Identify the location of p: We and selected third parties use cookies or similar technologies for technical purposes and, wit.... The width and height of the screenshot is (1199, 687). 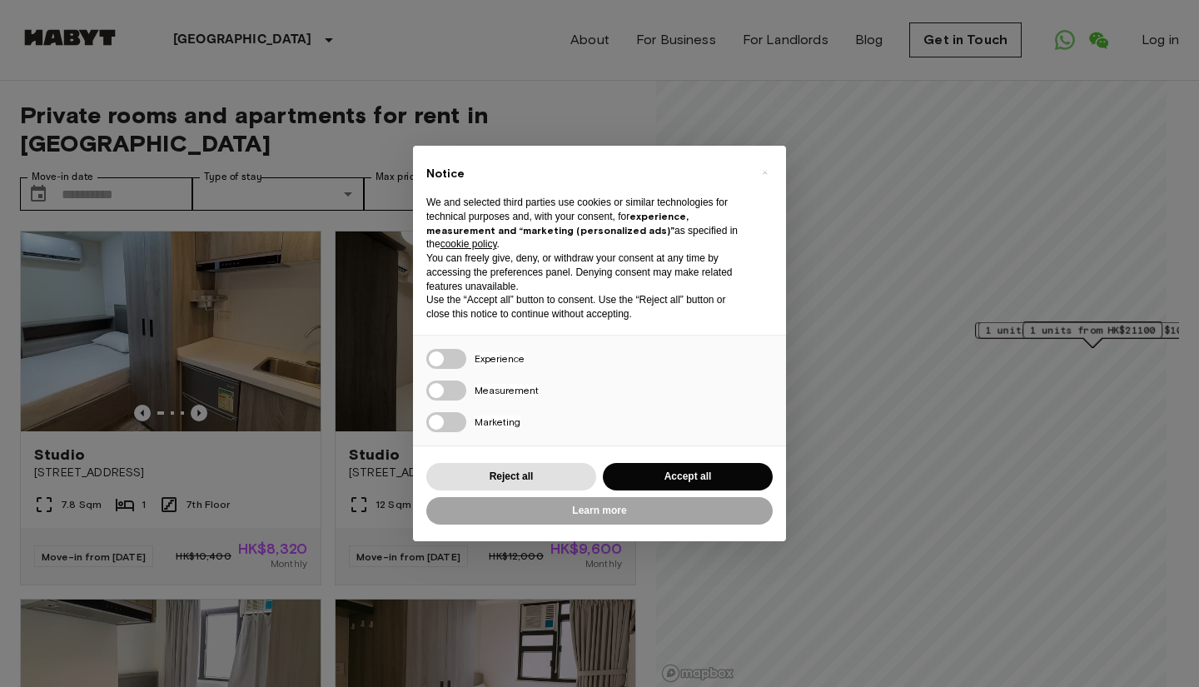
(586, 223).